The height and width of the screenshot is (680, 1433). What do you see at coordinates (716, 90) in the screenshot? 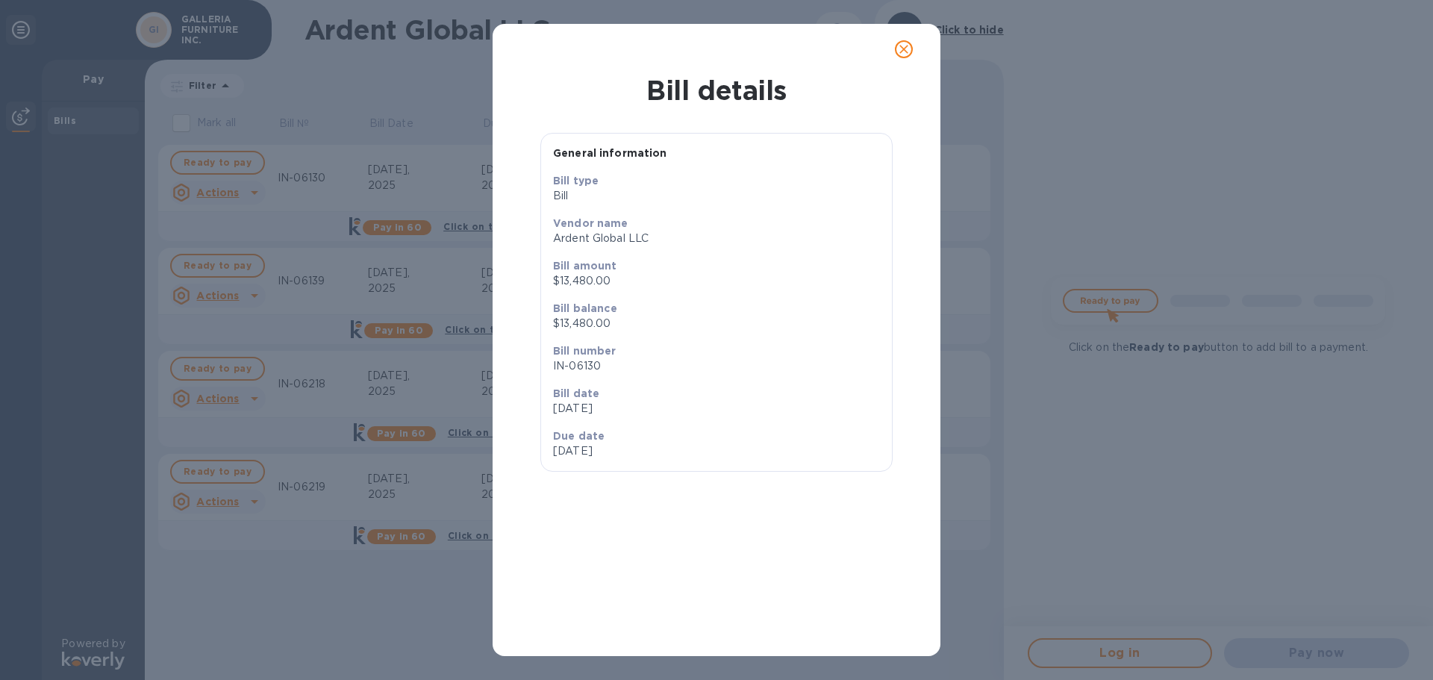
I see `h1: Bill details` at bounding box center [716, 90].